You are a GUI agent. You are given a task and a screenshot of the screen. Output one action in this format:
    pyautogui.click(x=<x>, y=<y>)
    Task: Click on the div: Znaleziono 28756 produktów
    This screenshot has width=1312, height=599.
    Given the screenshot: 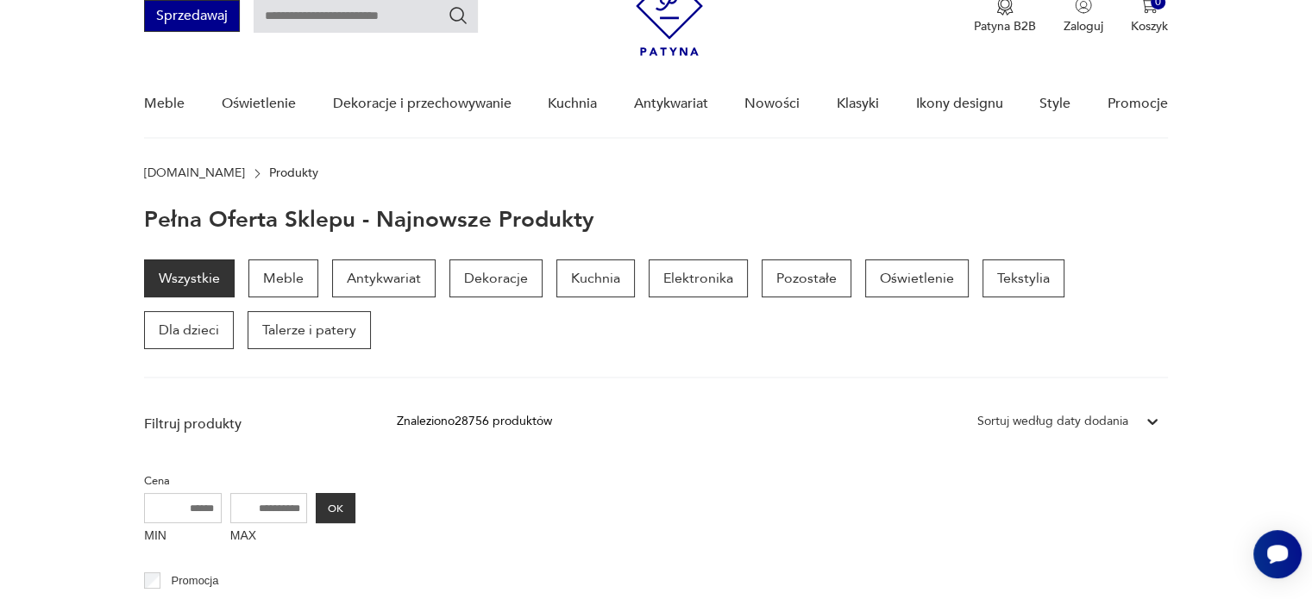 What is the action you would take?
    pyautogui.click(x=474, y=422)
    